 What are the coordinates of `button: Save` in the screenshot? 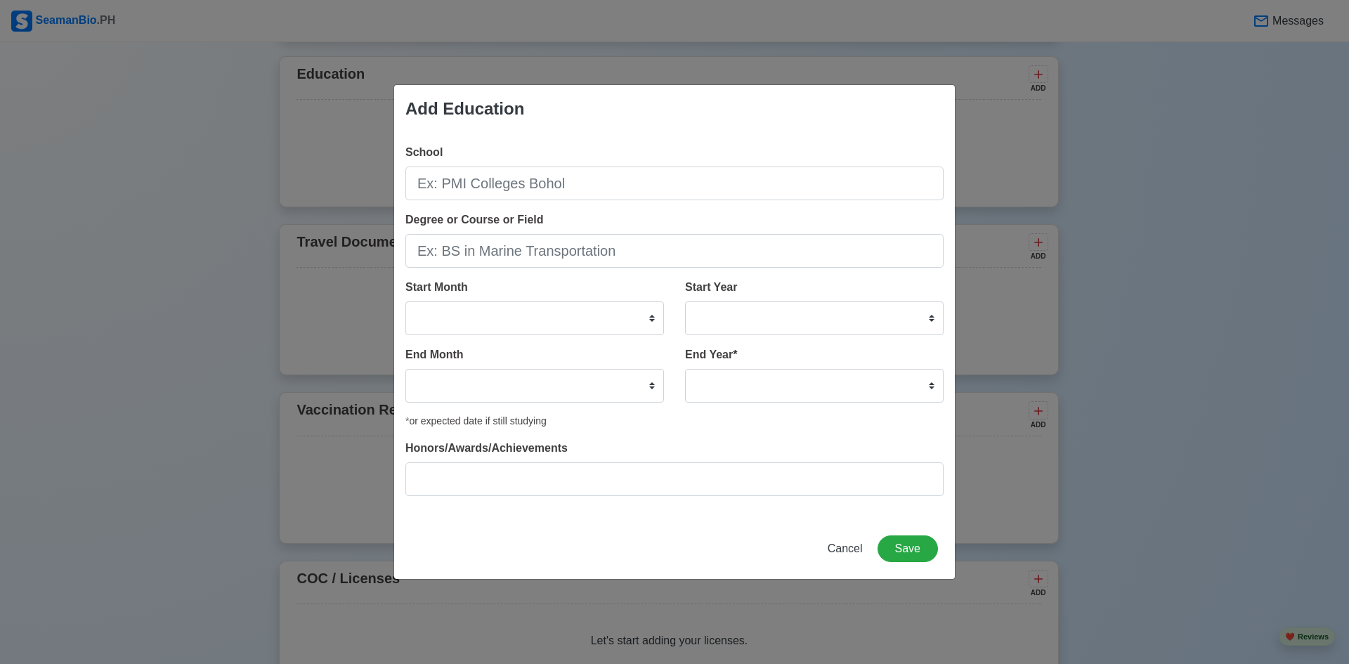 It's located at (908, 549).